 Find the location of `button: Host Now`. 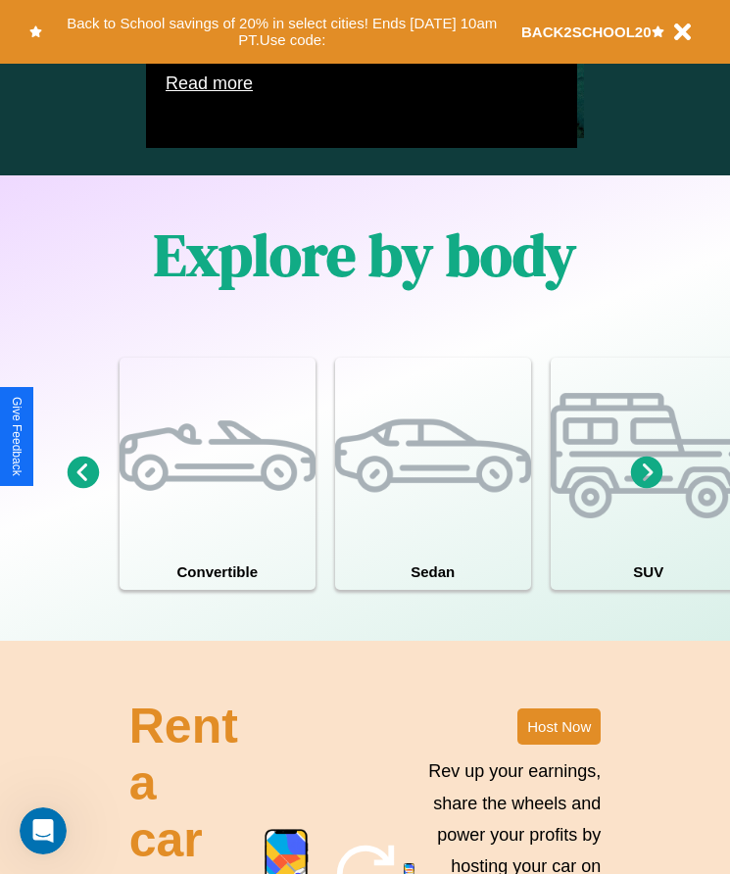

button: Host Now is located at coordinates (558, 726).